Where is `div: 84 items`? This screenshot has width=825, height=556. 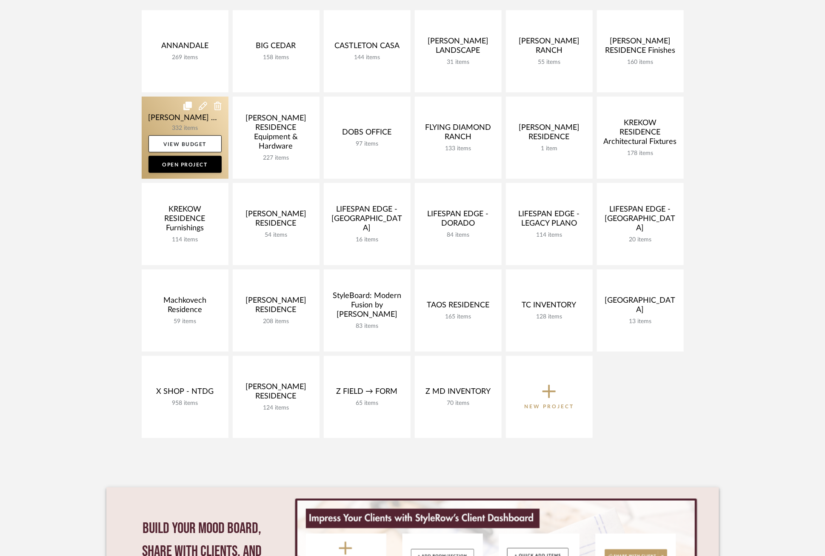 div: 84 items is located at coordinates (458, 235).